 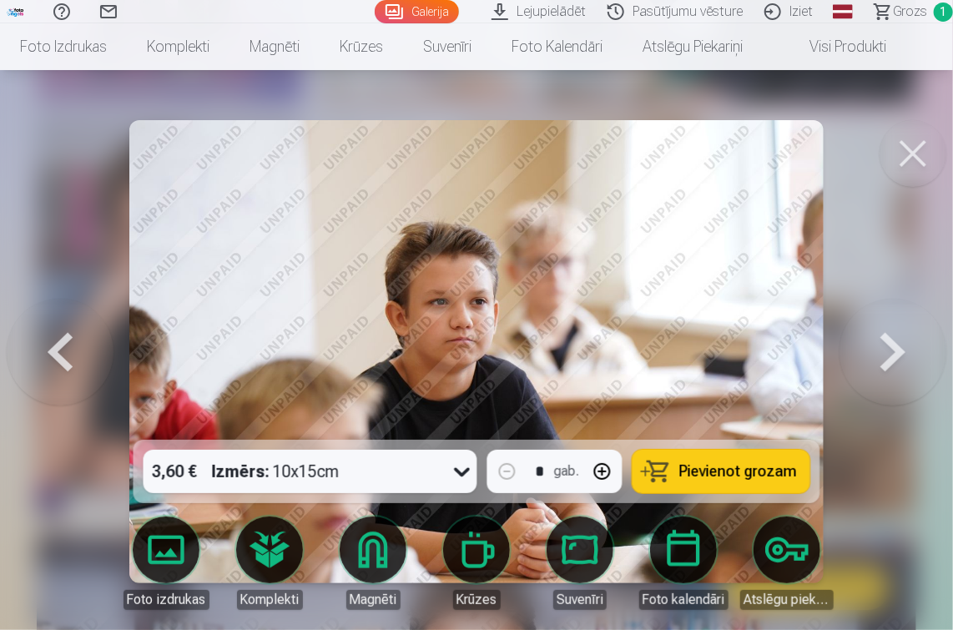 I want to click on div: Komplekti, so click(x=270, y=600).